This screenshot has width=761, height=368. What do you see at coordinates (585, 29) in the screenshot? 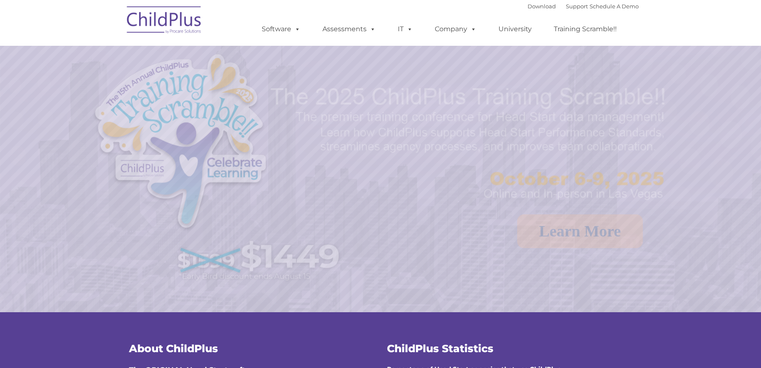
I see `a: Training Scramble!!` at bounding box center [585, 29].